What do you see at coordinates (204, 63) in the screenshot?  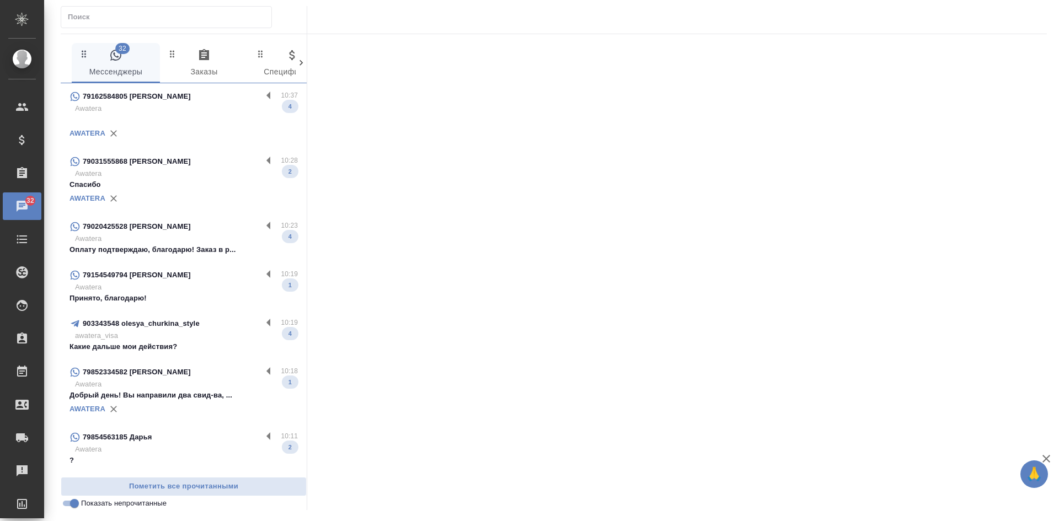 I see `span: Заказы` at bounding box center [204, 63].